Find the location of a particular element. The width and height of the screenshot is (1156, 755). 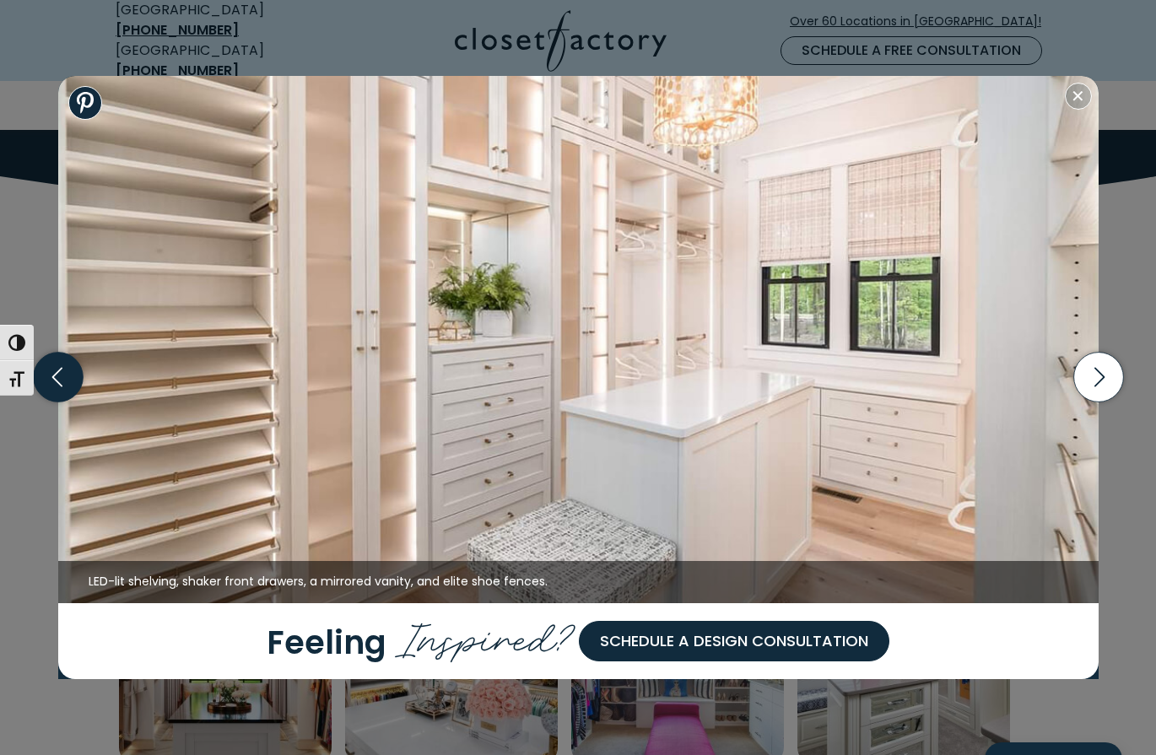

span: Inspired? is located at coordinates (487, 634).